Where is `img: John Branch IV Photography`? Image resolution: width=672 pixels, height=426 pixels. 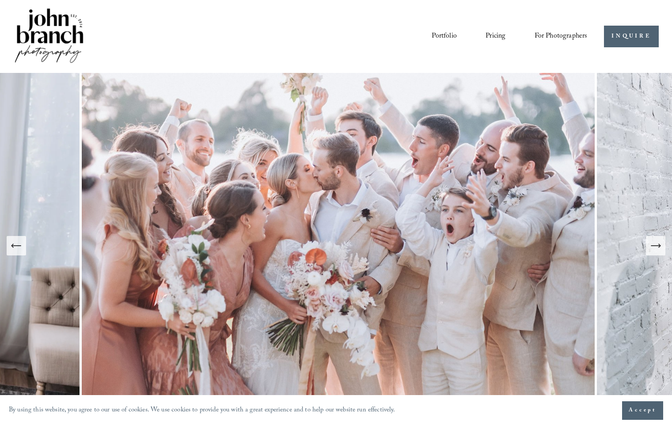 img: John Branch IV Photography is located at coordinates (49, 36).